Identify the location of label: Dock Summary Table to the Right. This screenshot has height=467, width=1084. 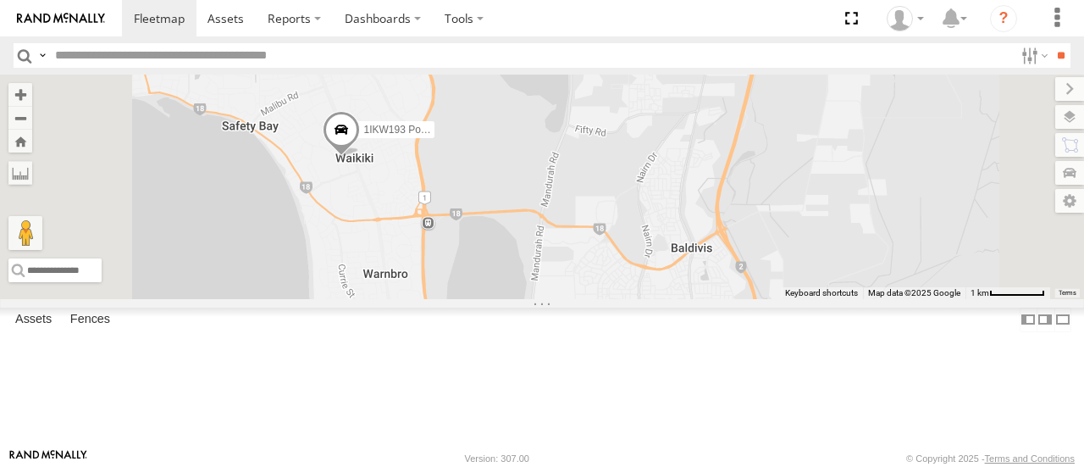
(1045, 319).